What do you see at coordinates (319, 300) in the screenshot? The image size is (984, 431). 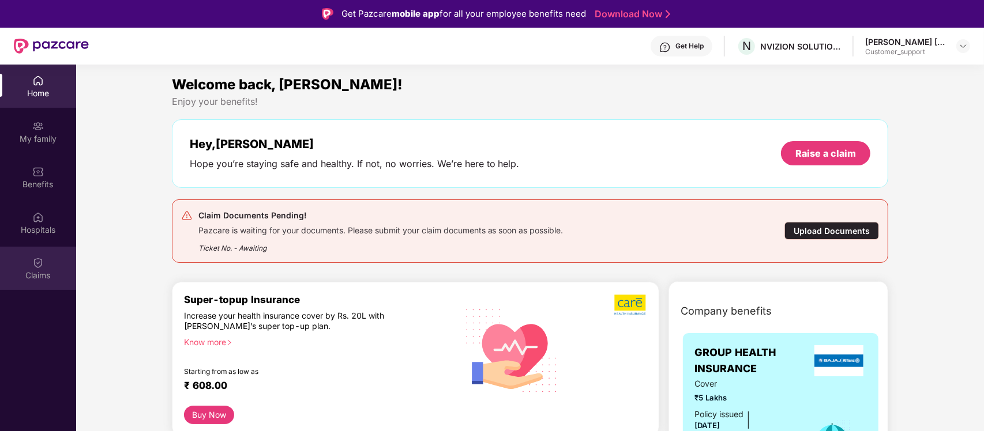 I see `div: Super-topup Insurance` at bounding box center [319, 300].